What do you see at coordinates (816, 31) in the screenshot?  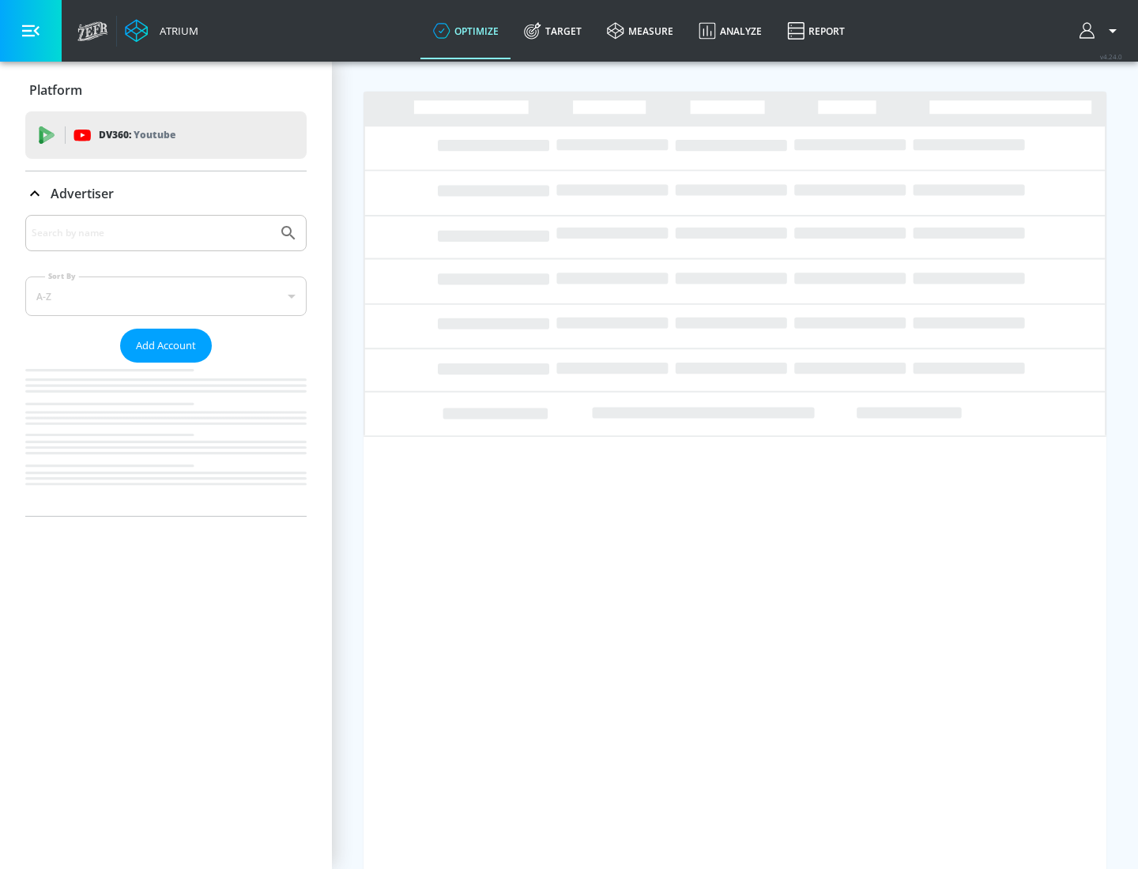 I see `a: Report` at bounding box center [816, 31].